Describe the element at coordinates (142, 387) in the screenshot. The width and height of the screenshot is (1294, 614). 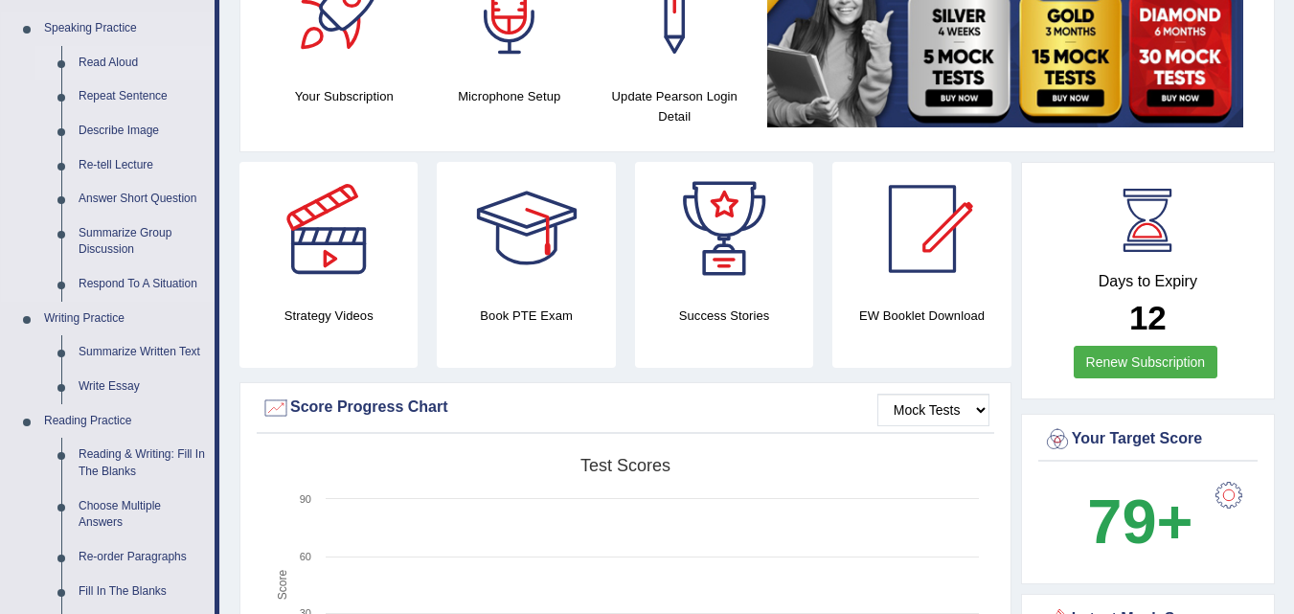
I see `a: Write Essay` at that location.